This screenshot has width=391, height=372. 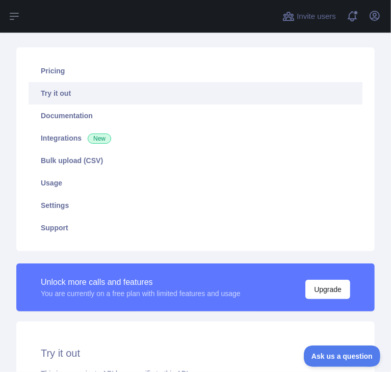 What do you see at coordinates (328, 289) in the screenshot?
I see `button: Upgrade` at bounding box center [328, 289].